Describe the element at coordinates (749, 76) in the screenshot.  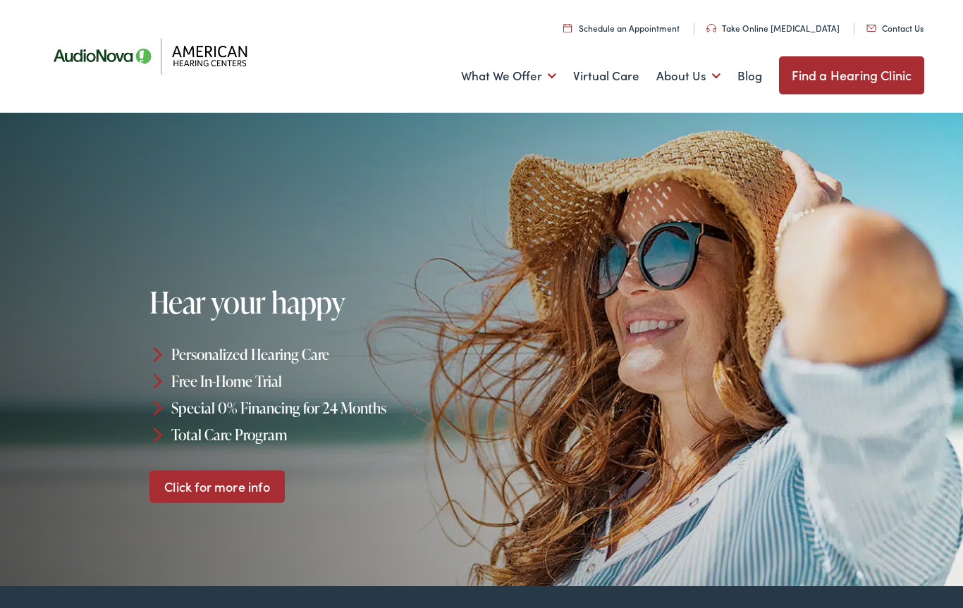
I see `a: Blog` at that location.